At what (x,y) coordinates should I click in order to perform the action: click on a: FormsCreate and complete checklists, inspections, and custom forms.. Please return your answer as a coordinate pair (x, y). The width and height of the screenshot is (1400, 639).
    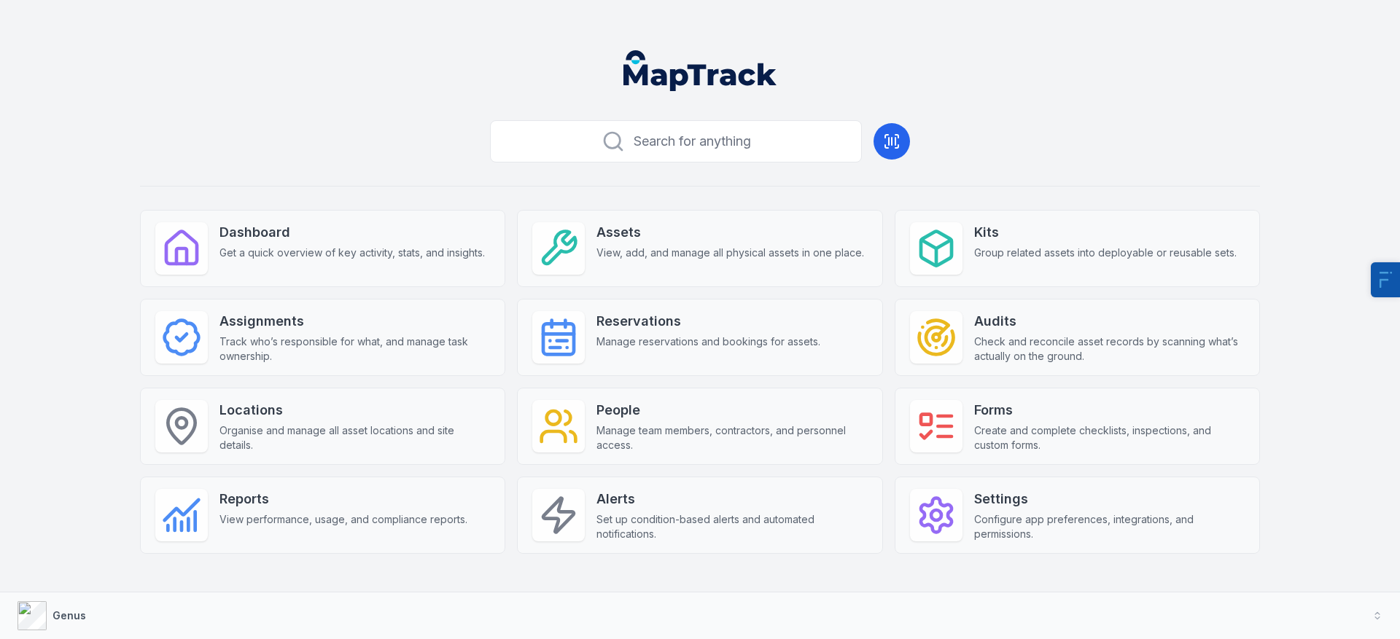
    Looking at the image, I should click on (1077, 426).